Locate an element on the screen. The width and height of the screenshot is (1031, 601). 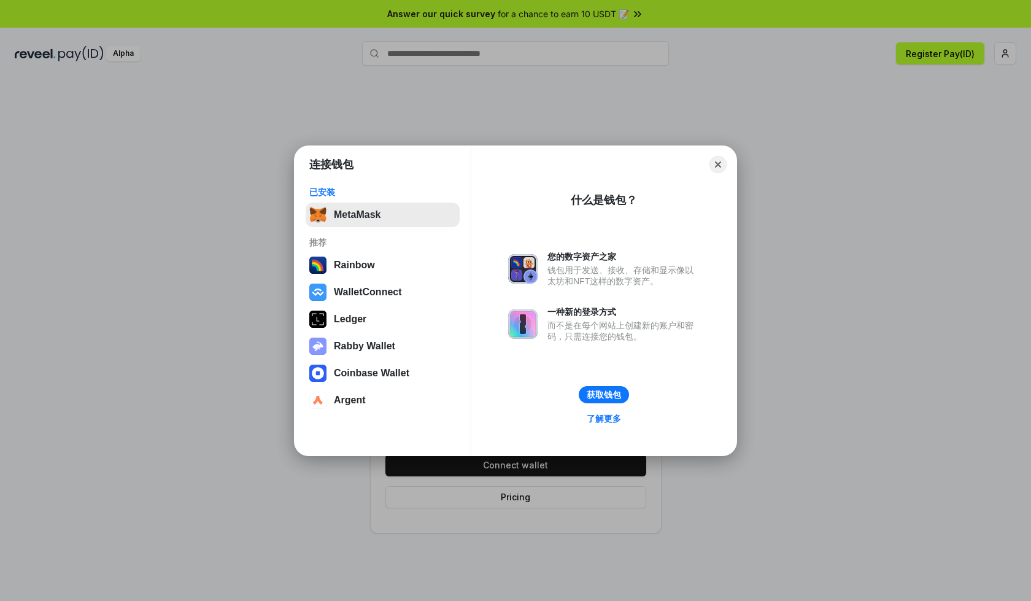
div: 什么是钱包？ is located at coordinates (604, 200).